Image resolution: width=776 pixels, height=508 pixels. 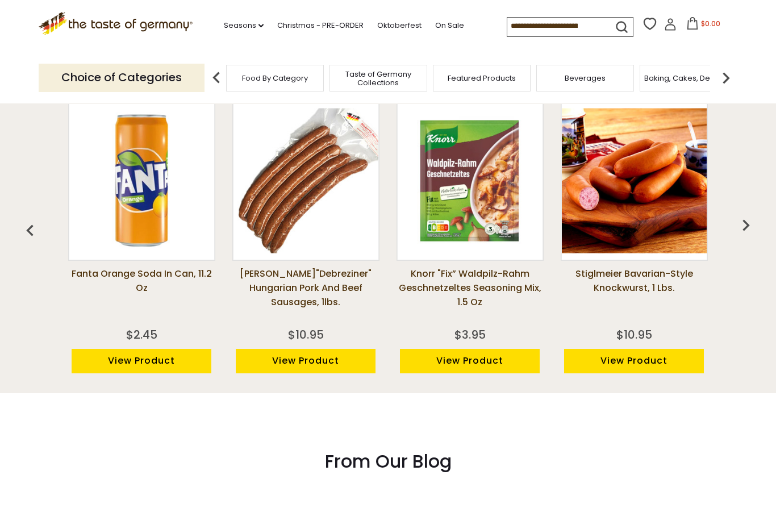 I want to click on span: Featured Products, so click(x=482, y=78).